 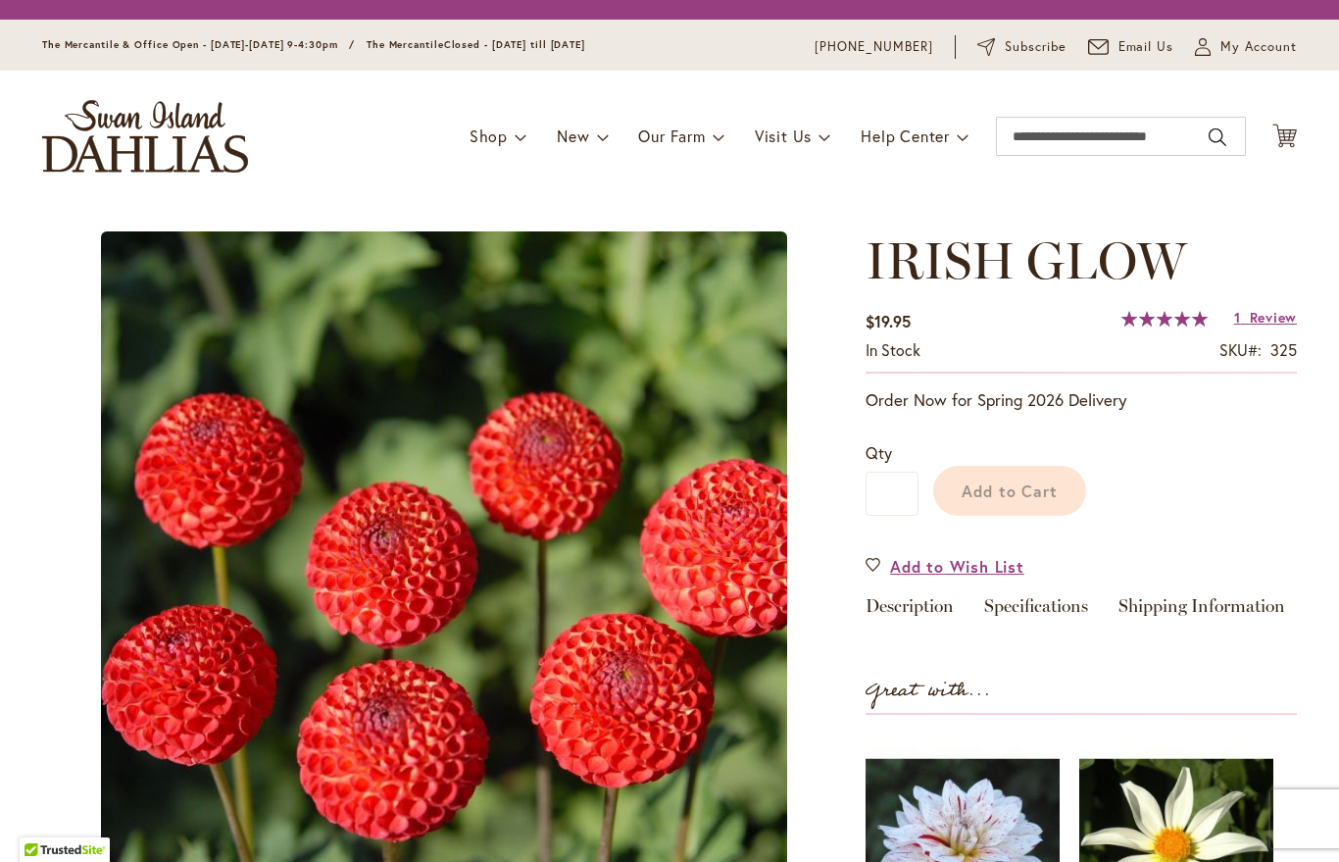 What do you see at coordinates (1237, 317) in the screenshot?
I see `span: 1` at bounding box center [1237, 317].